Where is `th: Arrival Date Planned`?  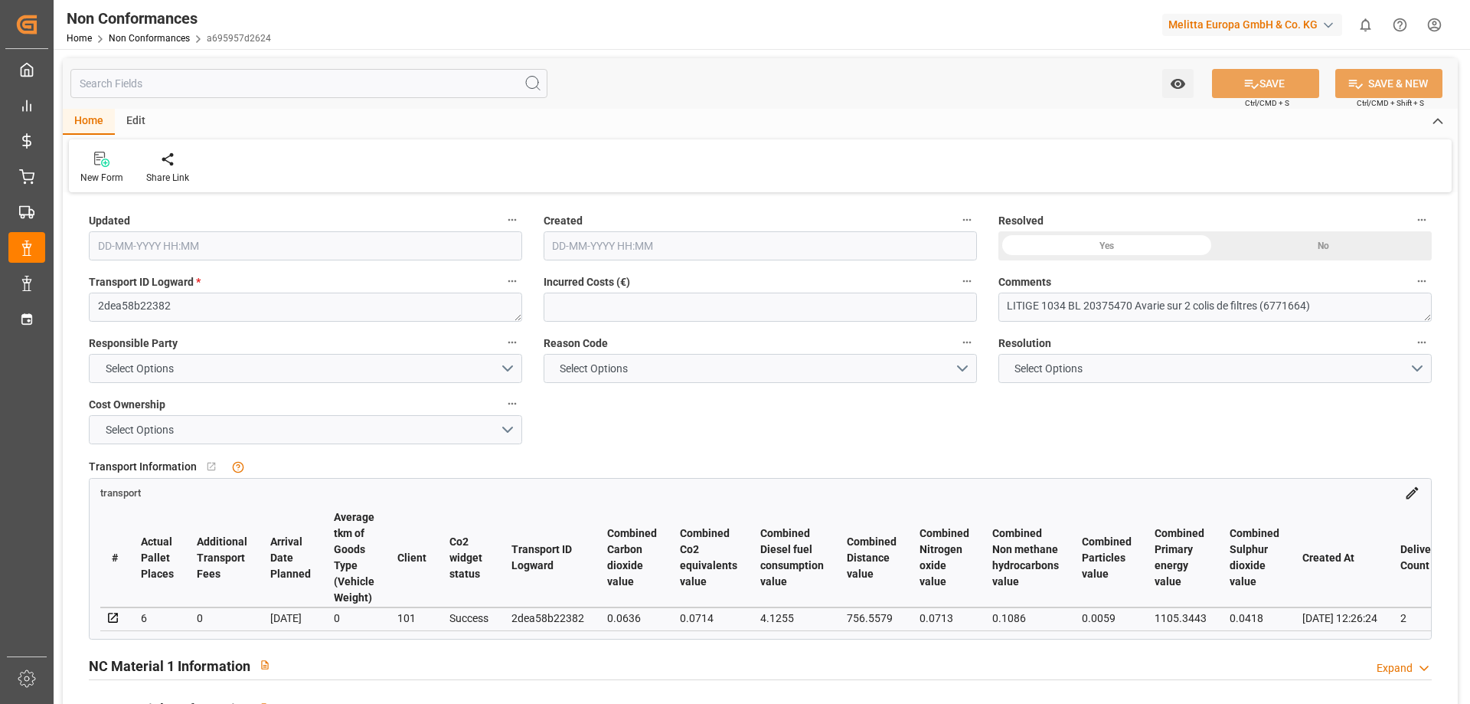 th: Arrival Date Planned is located at coordinates (290, 558).